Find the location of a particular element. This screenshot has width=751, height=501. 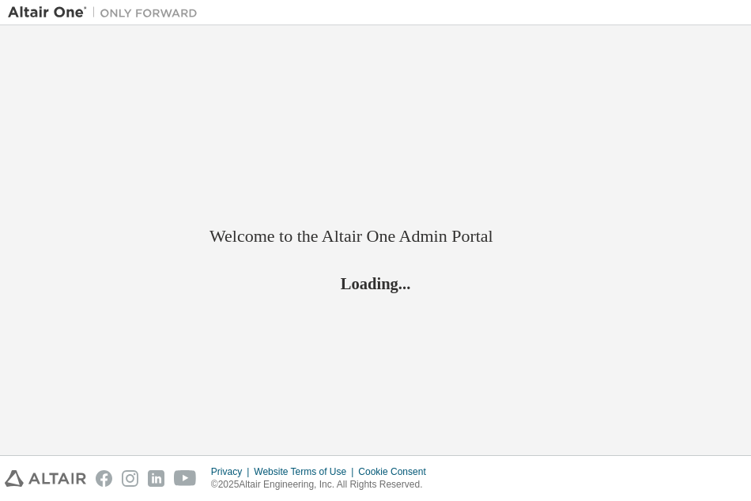

div: Website Terms of Use is located at coordinates (306, 472).